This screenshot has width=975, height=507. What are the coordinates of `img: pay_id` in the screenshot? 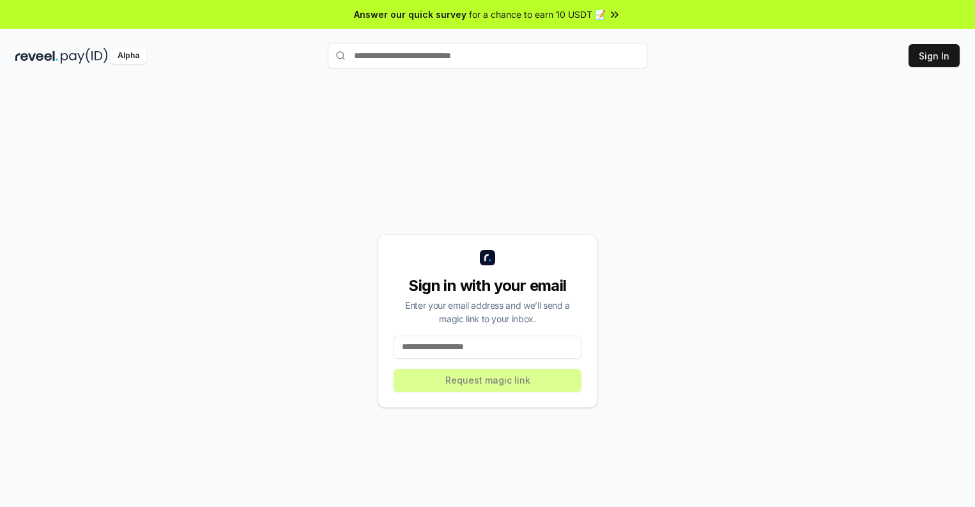 It's located at (84, 56).